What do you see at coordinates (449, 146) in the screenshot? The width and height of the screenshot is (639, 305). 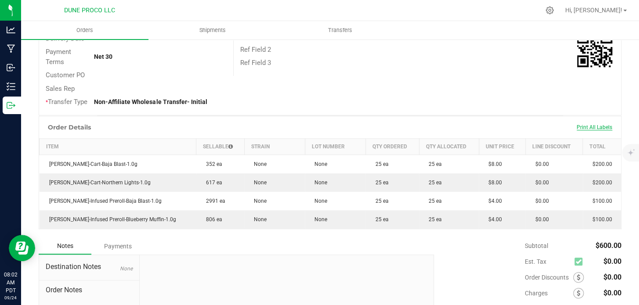 I see `th: Qty Allocated` at bounding box center [449, 146].